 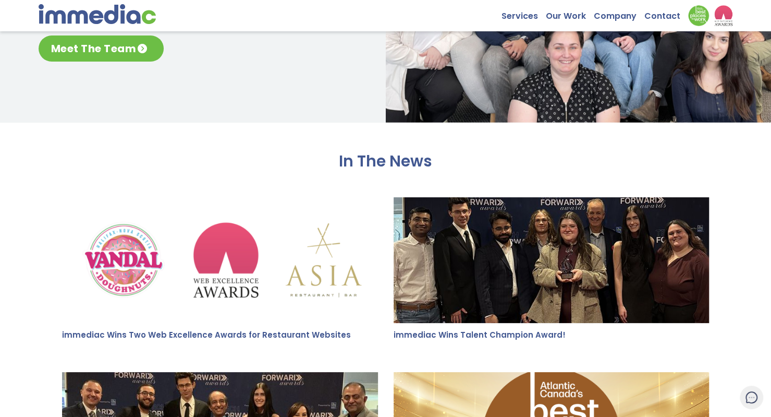 I want to click on a: Contact, so click(x=666, y=13).